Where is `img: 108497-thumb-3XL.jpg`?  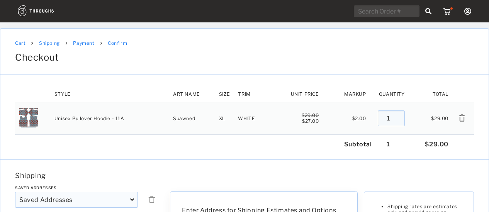
img: 108497-thumb-3XL.jpg is located at coordinates (29, 118).